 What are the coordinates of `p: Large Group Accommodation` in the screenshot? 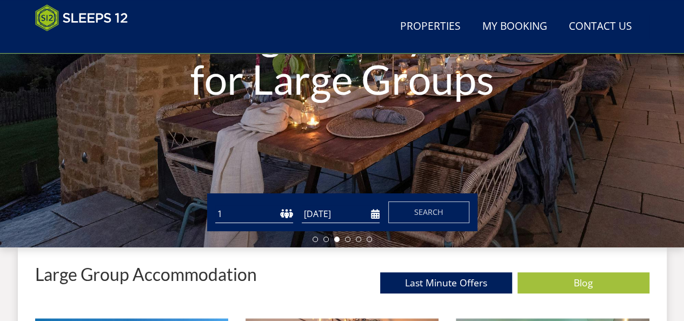 It's located at (146, 274).